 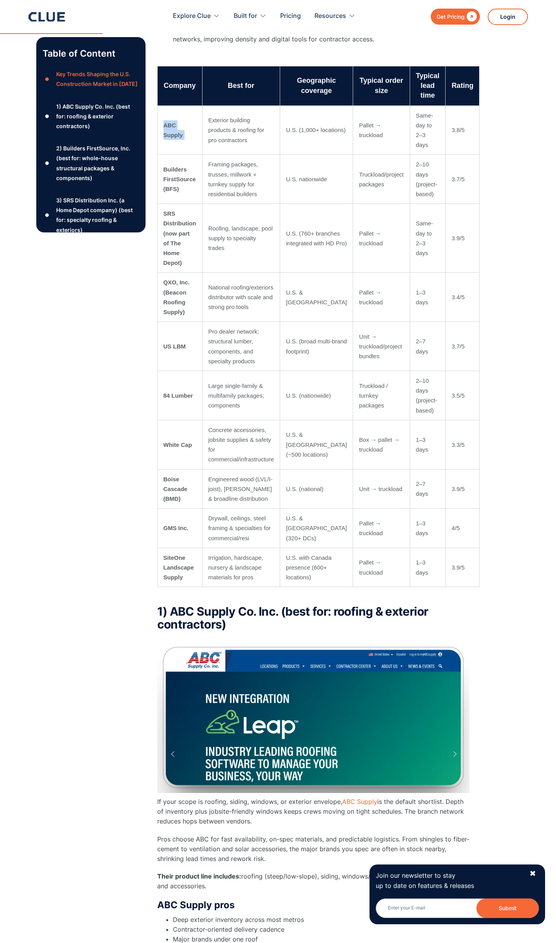 What do you see at coordinates (192, 16) in the screenshot?
I see `div: Explore Clue` at bounding box center [192, 16].